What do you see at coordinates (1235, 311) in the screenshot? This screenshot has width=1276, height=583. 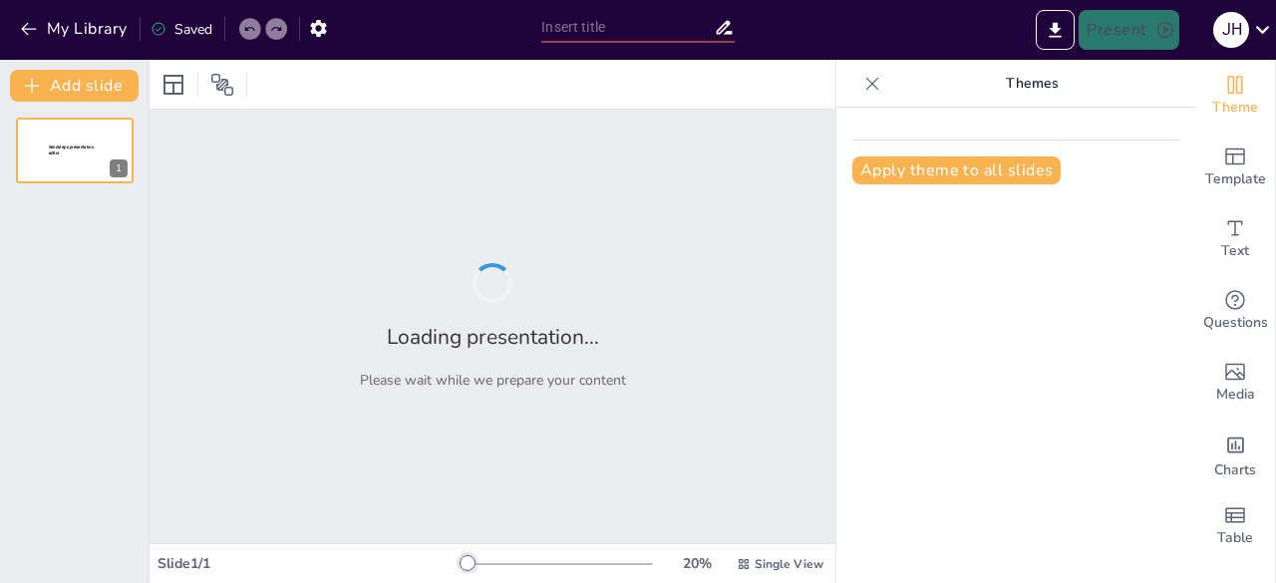 I see `div: Get real-time input from your audience` at bounding box center [1235, 311].